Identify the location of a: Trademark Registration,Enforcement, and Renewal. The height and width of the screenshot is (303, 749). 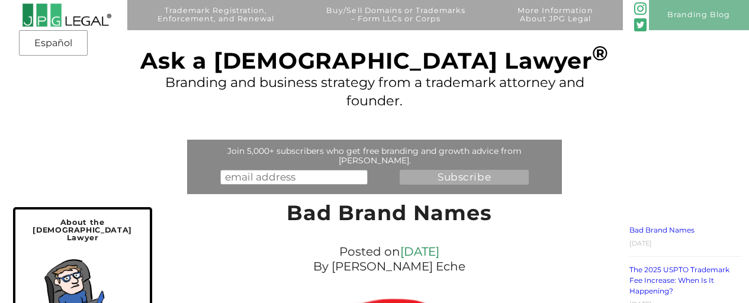
(216, 21).